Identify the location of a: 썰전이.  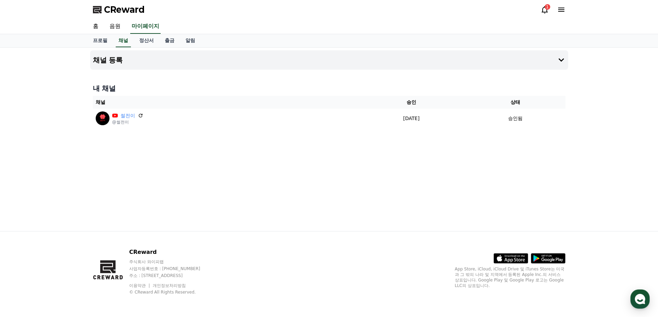
(128, 116).